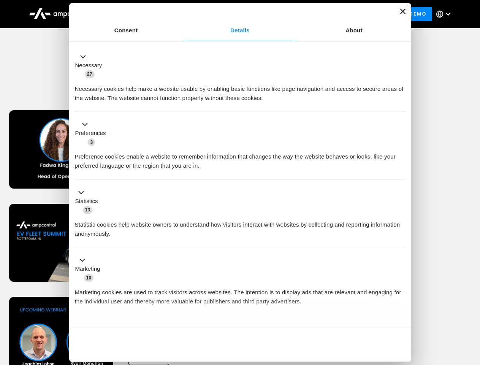 Image resolution: width=480 pixels, height=365 pixels. I want to click on div: Preference cookies enable a website to remember information that changes the way the website beha..., so click(240, 158).